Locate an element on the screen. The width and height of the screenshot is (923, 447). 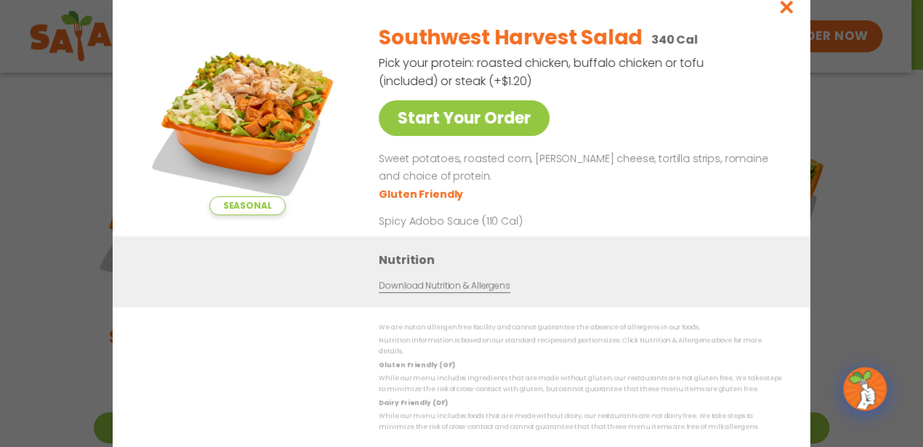
li: Gluten Friendly is located at coordinates (422, 194).